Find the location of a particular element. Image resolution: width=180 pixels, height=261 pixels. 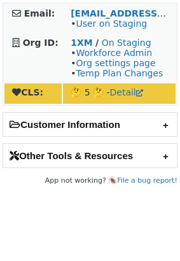

a: User on Staging is located at coordinates (111, 24).